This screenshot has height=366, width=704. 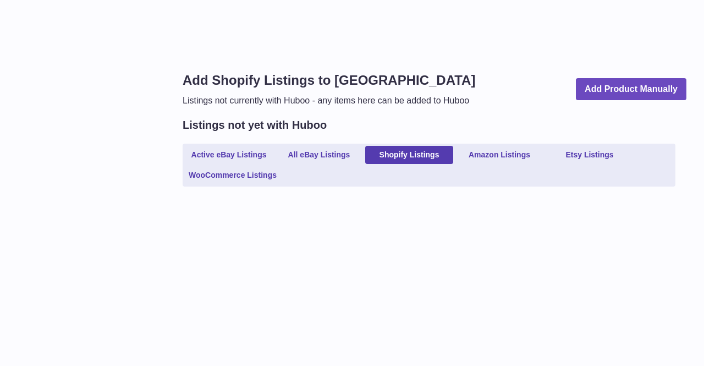 What do you see at coordinates (590, 155) in the screenshot?
I see `a: Etsy Listings` at bounding box center [590, 155].